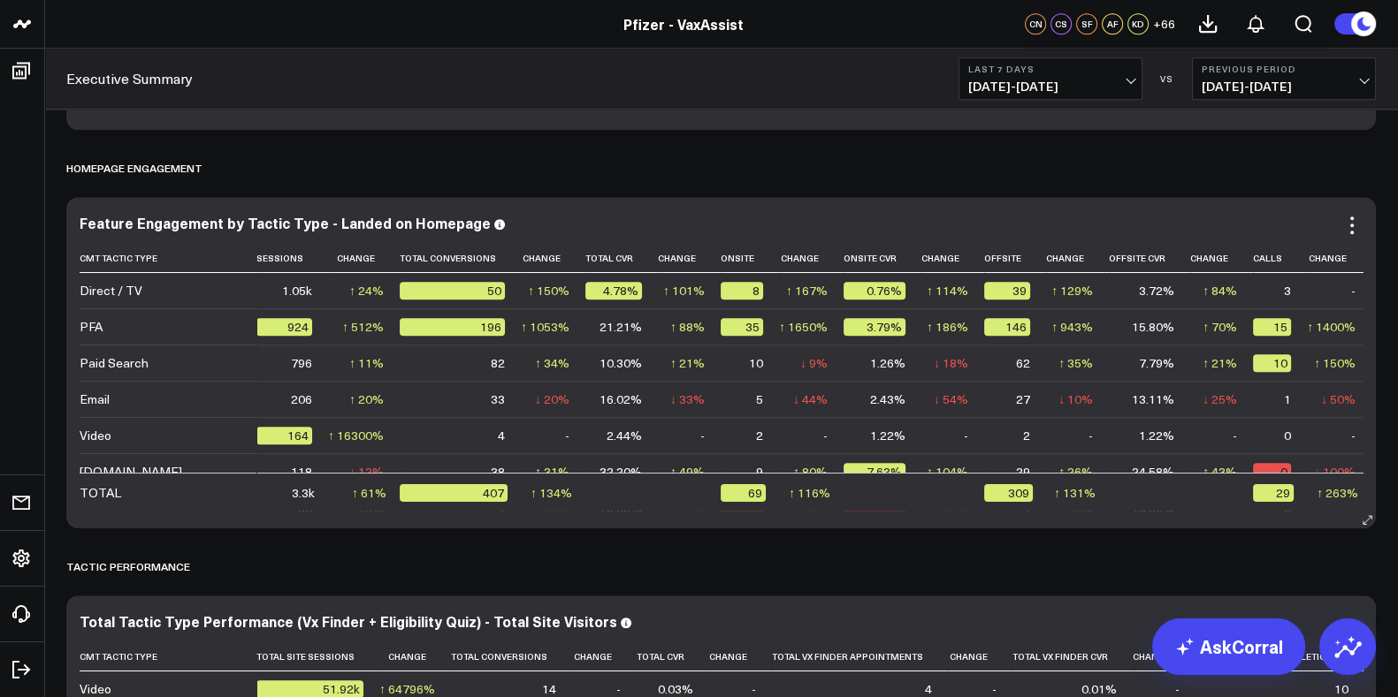 This screenshot has width=1398, height=697. Describe the element at coordinates (621, 327) in the screenshot. I see `div: 21.21%` at that location.